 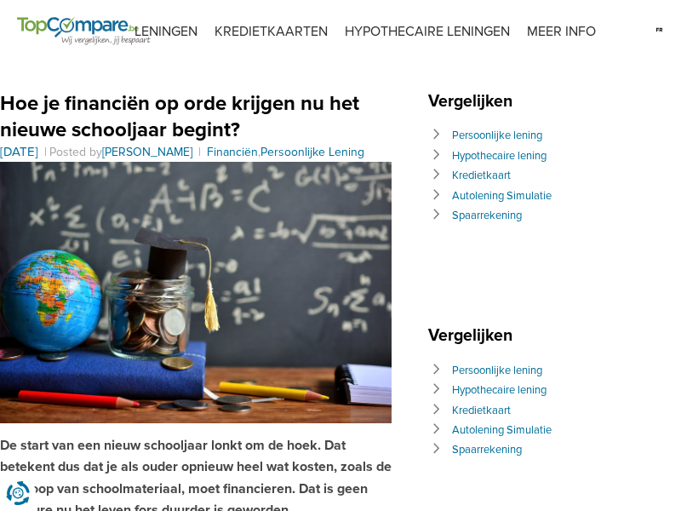 I want to click on img: fr.svg, so click(x=659, y=30).